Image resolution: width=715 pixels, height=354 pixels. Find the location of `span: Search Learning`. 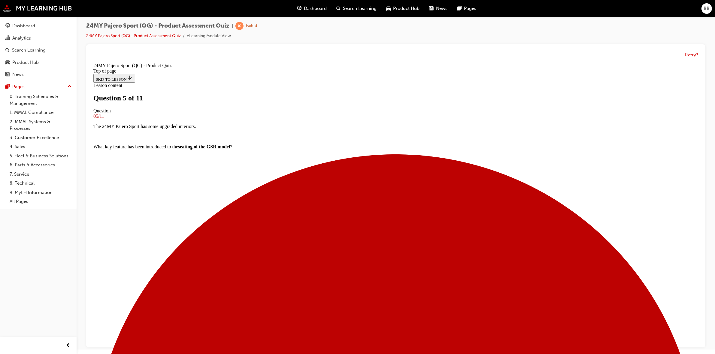

span: Search Learning is located at coordinates (360, 8).